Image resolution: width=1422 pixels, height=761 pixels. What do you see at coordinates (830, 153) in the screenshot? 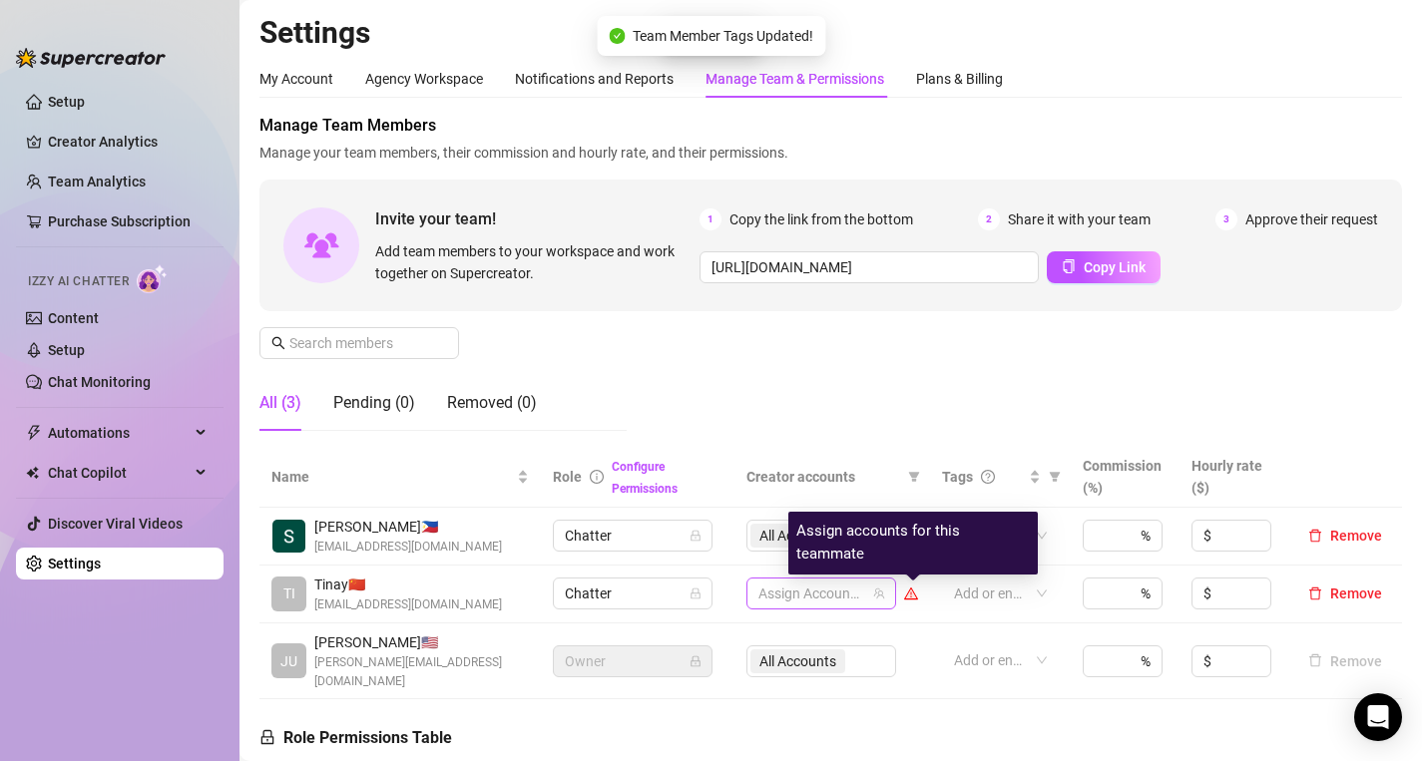
I see `span: Manage your team members, their commission and hourly rate, and their permissions.` at bounding box center [830, 153].